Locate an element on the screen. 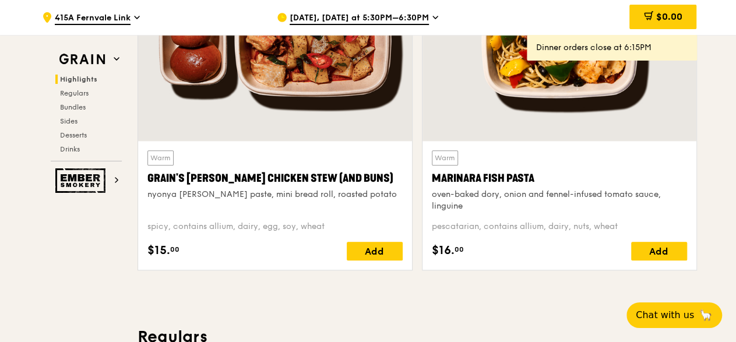 The width and height of the screenshot is (736, 342). span: 415A Fernvale Link is located at coordinates (93, 19).